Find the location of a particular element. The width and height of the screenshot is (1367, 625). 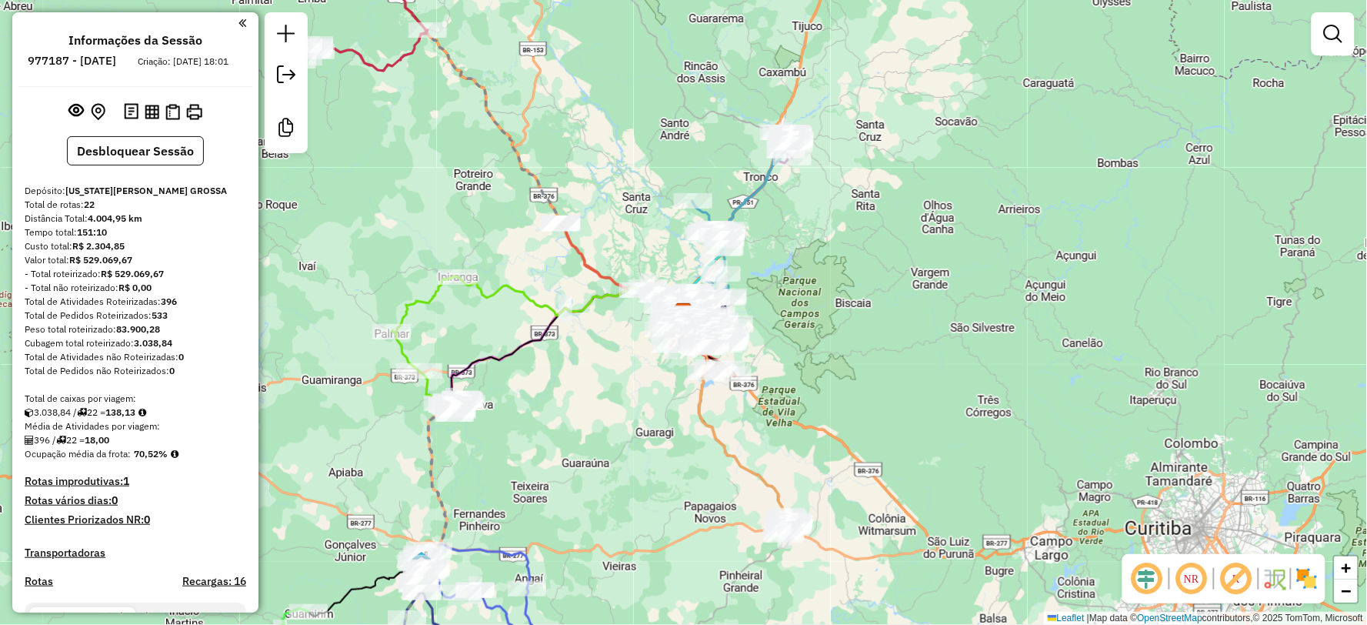

div: Map data © contributors,© 2025 TomTom, Microsoft is located at coordinates (1205, 618).